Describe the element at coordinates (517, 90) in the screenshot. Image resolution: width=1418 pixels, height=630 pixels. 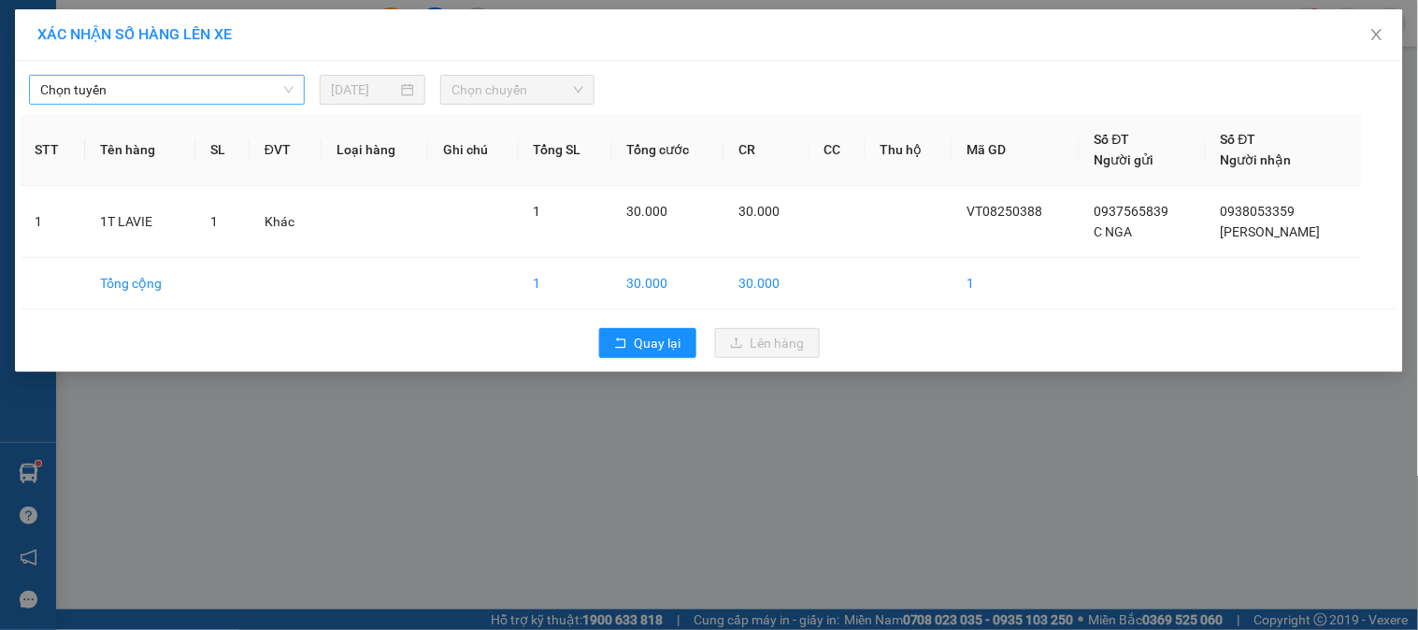
I see `span: Chọn chuyến` at that location.